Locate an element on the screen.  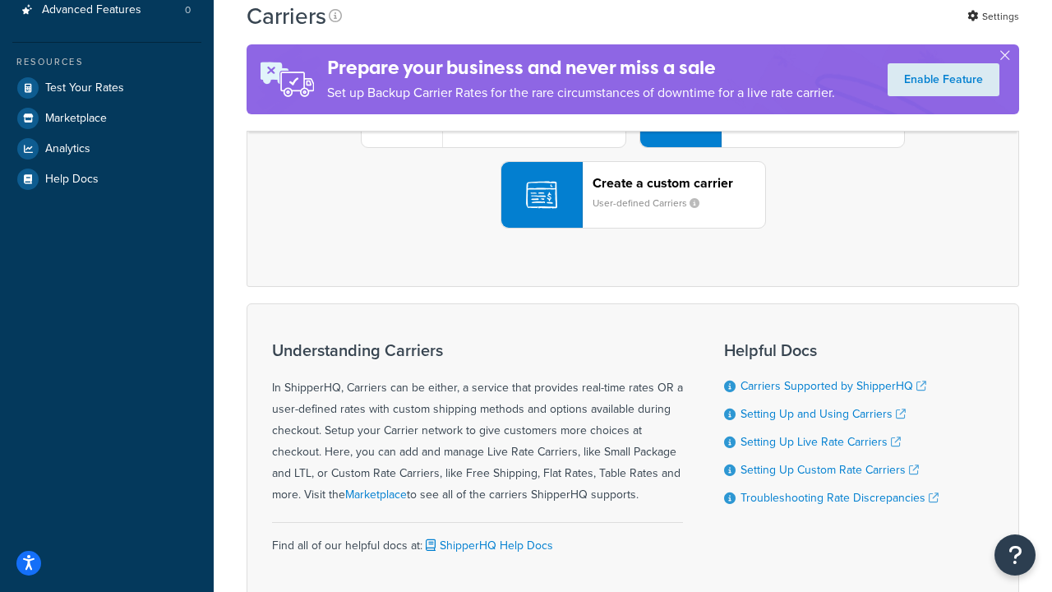
a: Carriers Supported by ShipperHQ is located at coordinates (834, 386).